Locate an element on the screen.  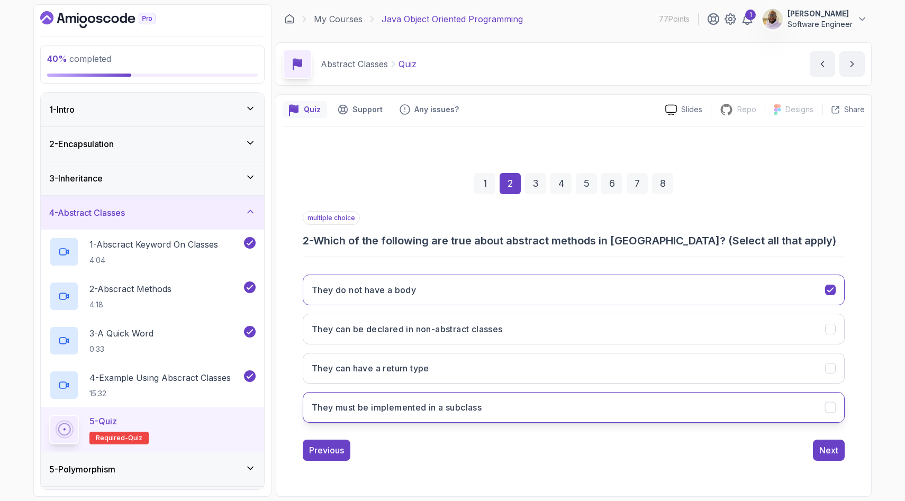
button: next content is located at coordinates (852, 64).